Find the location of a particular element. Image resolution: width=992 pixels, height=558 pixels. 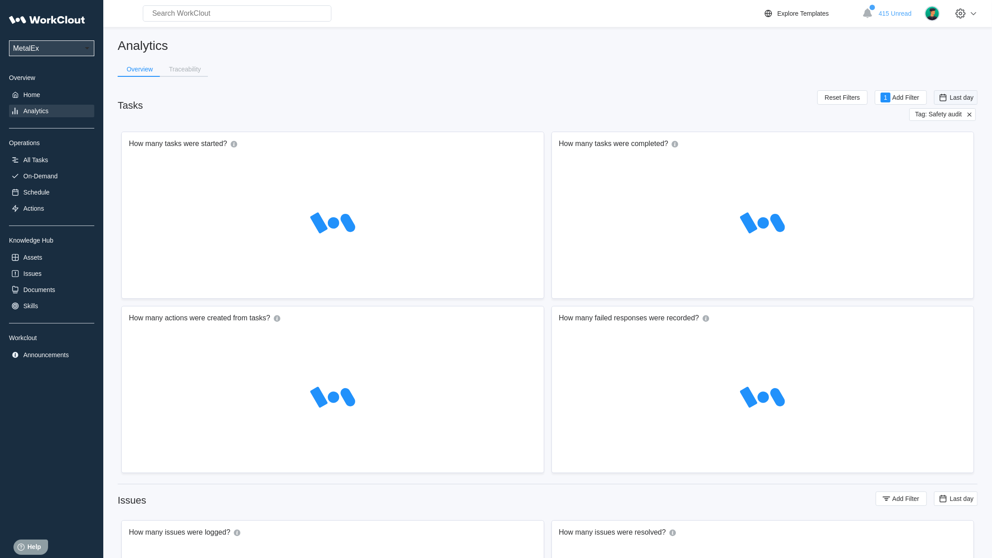

a: Analytics is located at coordinates (52, 111).